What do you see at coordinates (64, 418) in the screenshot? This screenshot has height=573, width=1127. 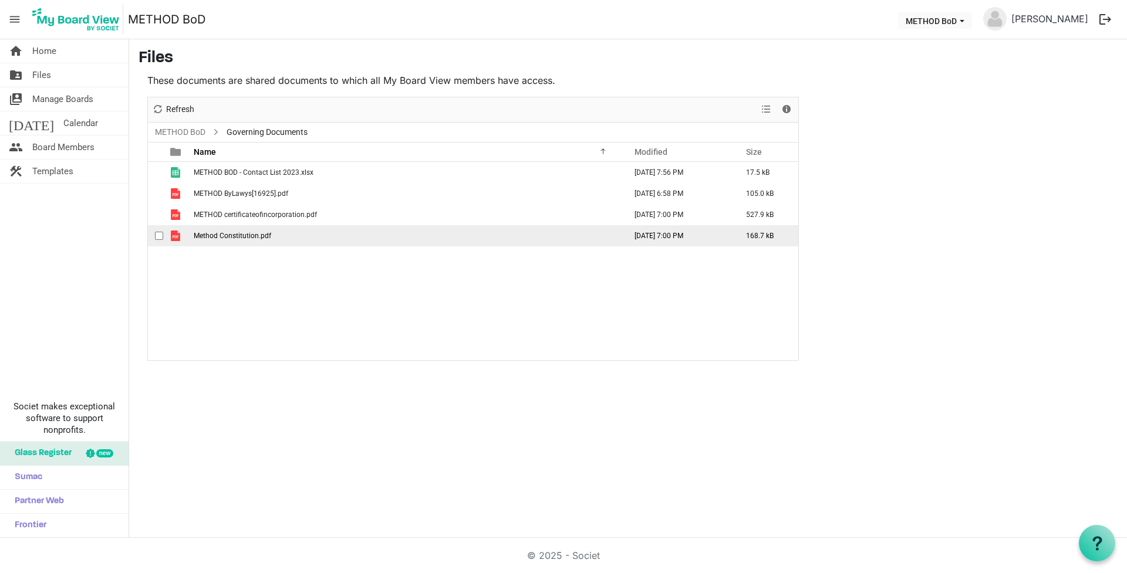 I see `span: Societ makes exceptional software to support nonprofits.` at bounding box center [64, 418].